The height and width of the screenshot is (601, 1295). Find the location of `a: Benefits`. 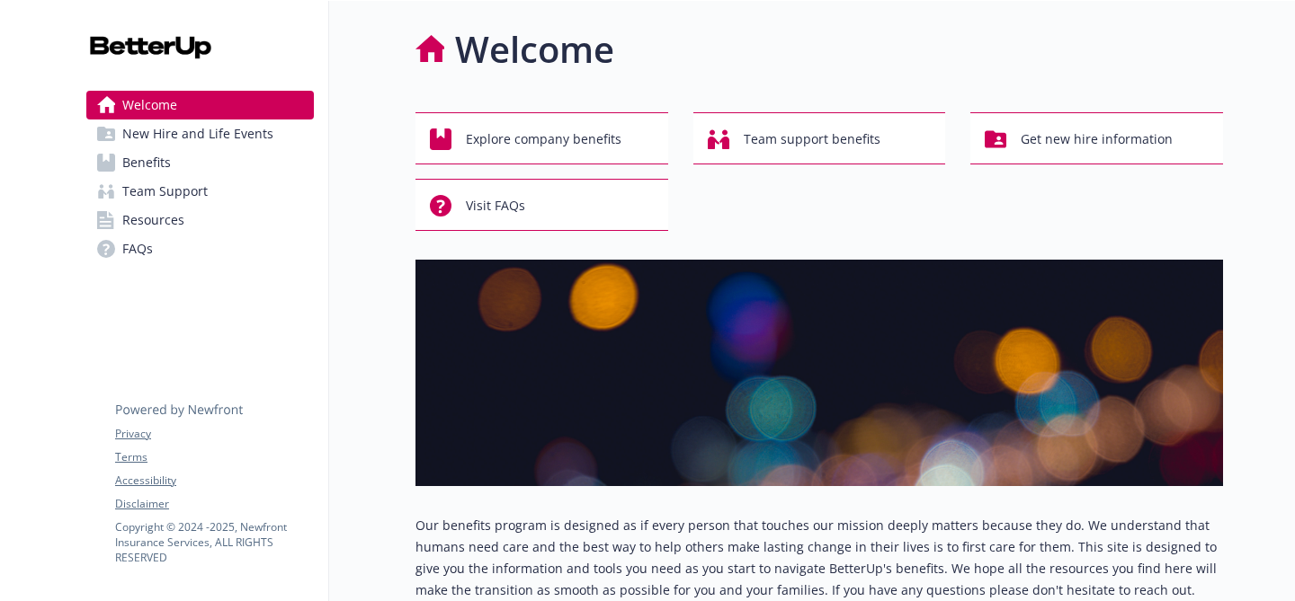

a: Benefits is located at coordinates (200, 163).